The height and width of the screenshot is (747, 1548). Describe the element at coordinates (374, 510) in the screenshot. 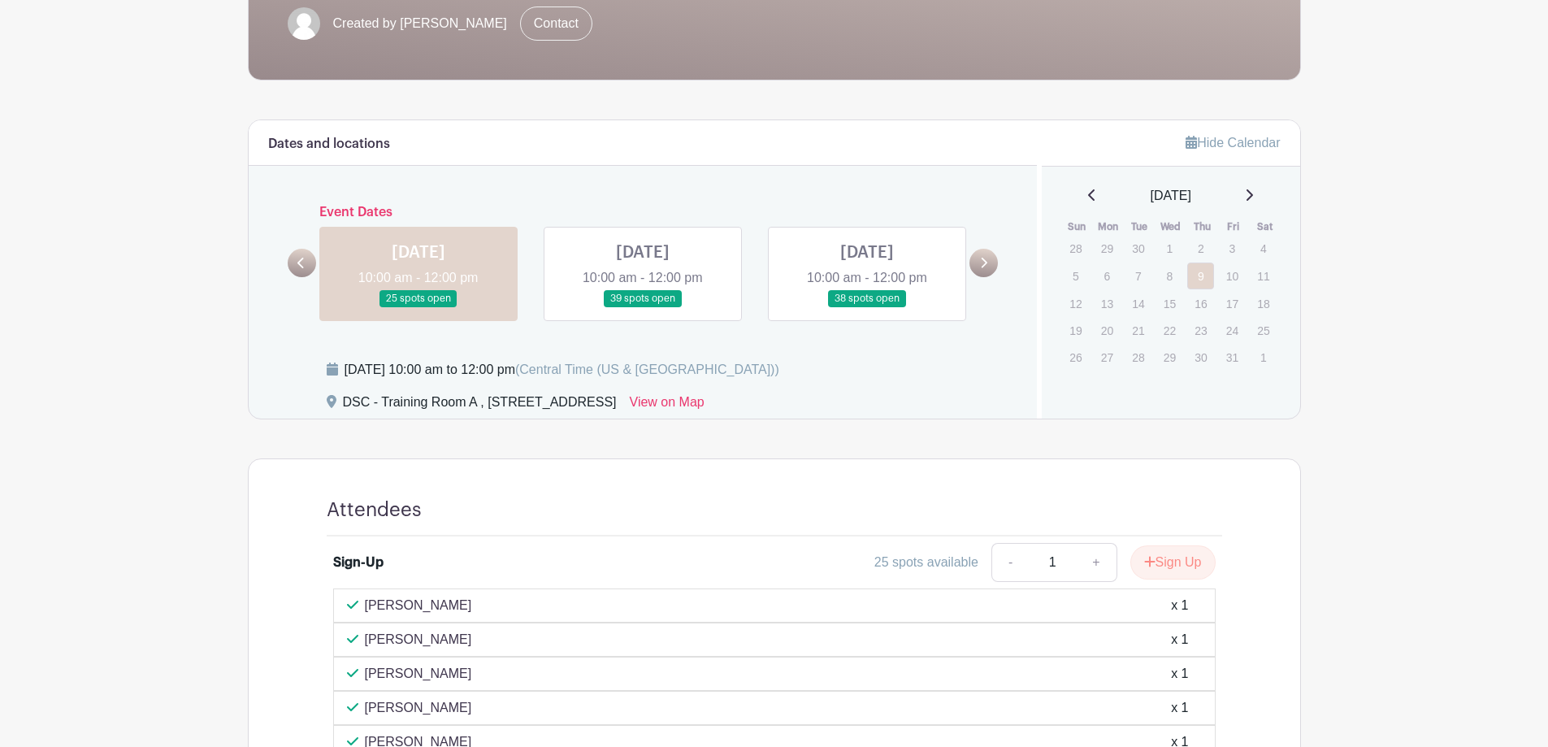

I see `h4: Attendees` at that location.